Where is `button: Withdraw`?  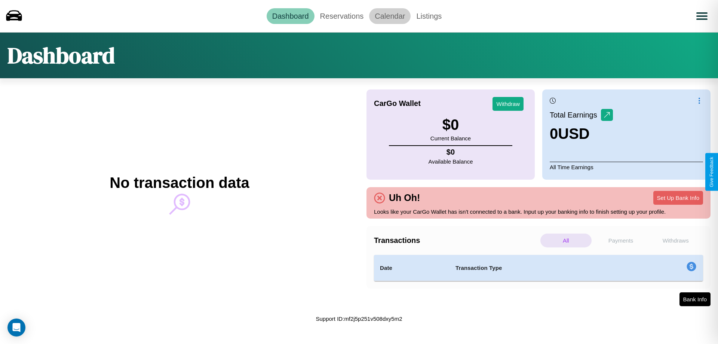 button: Withdraw is located at coordinates (508, 104).